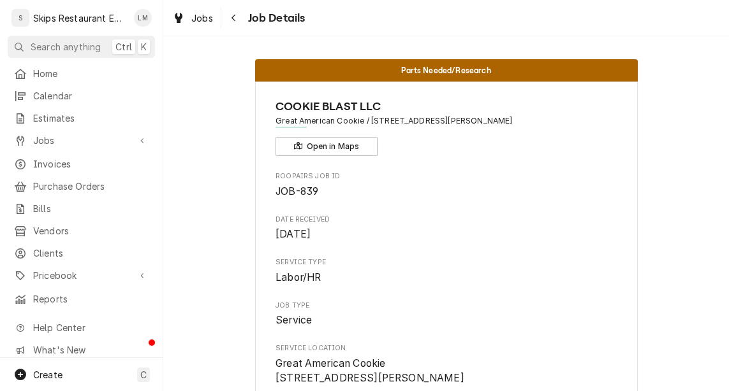  I want to click on span: C, so click(143, 375).